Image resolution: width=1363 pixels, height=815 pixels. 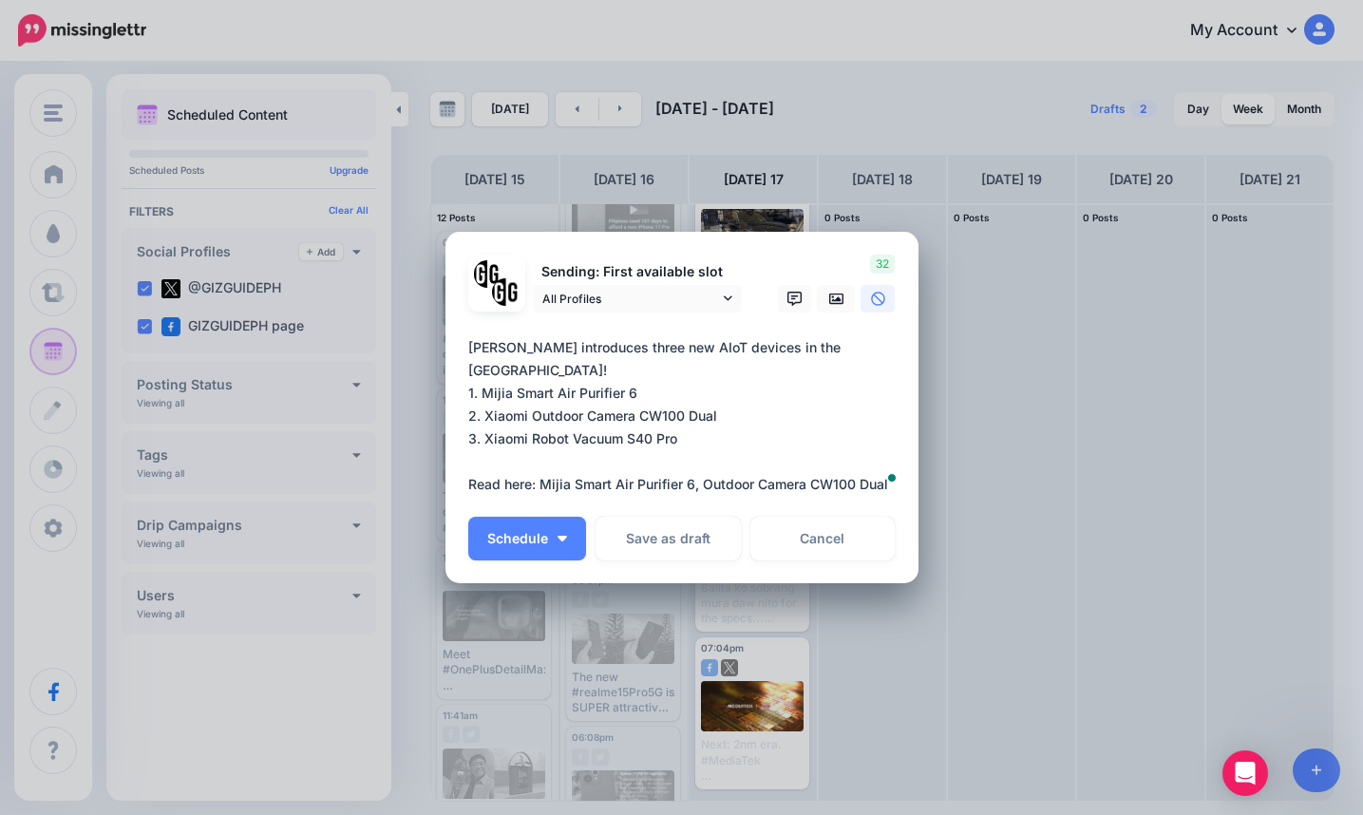 What do you see at coordinates (687, 416) in the screenshot?
I see `textarea: To enrich screen reader interactions, please activate Accessibility in Grammarly extension settings` at bounding box center [687, 416].